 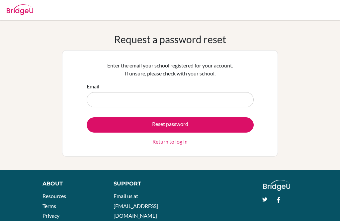 I want to click on div: About, so click(x=71, y=184).